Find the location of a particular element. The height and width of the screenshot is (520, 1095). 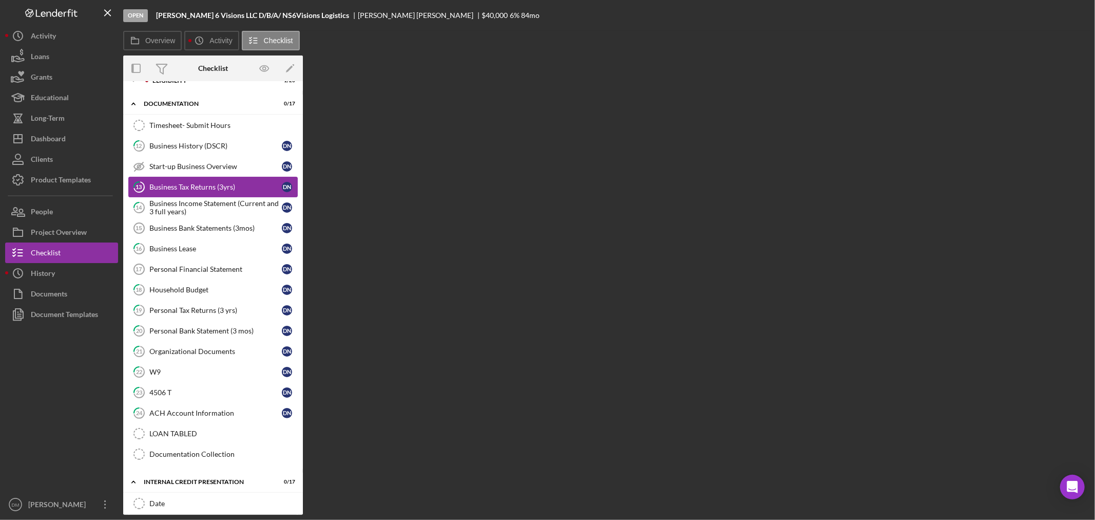

div: People is located at coordinates (42, 213).